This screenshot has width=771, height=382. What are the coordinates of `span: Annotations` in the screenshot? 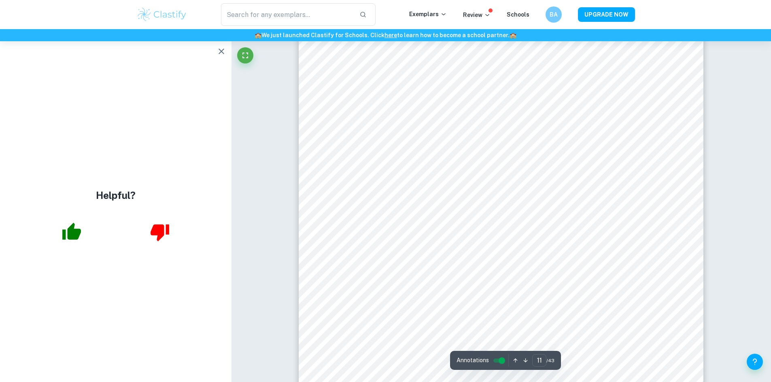 It's located at (473, 361).